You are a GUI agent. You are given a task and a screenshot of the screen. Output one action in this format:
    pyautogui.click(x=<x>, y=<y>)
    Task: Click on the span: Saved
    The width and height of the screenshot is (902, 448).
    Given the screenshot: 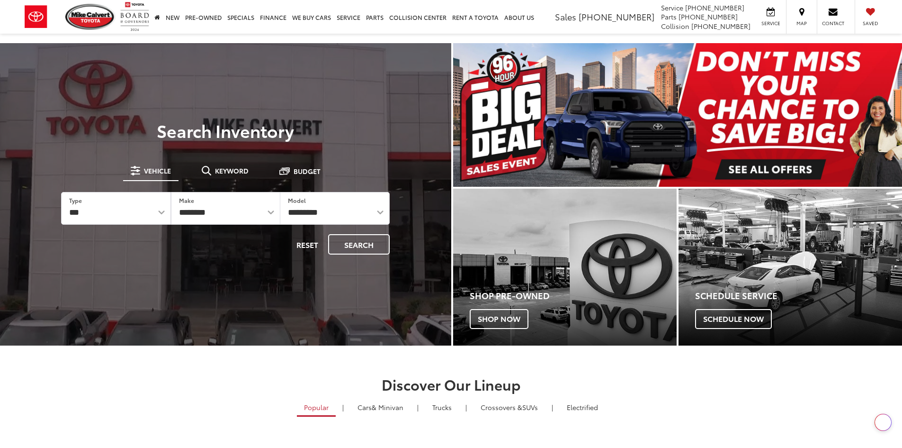 What is the action you would take?
    pyautogui.click(x=871, y=23)
    